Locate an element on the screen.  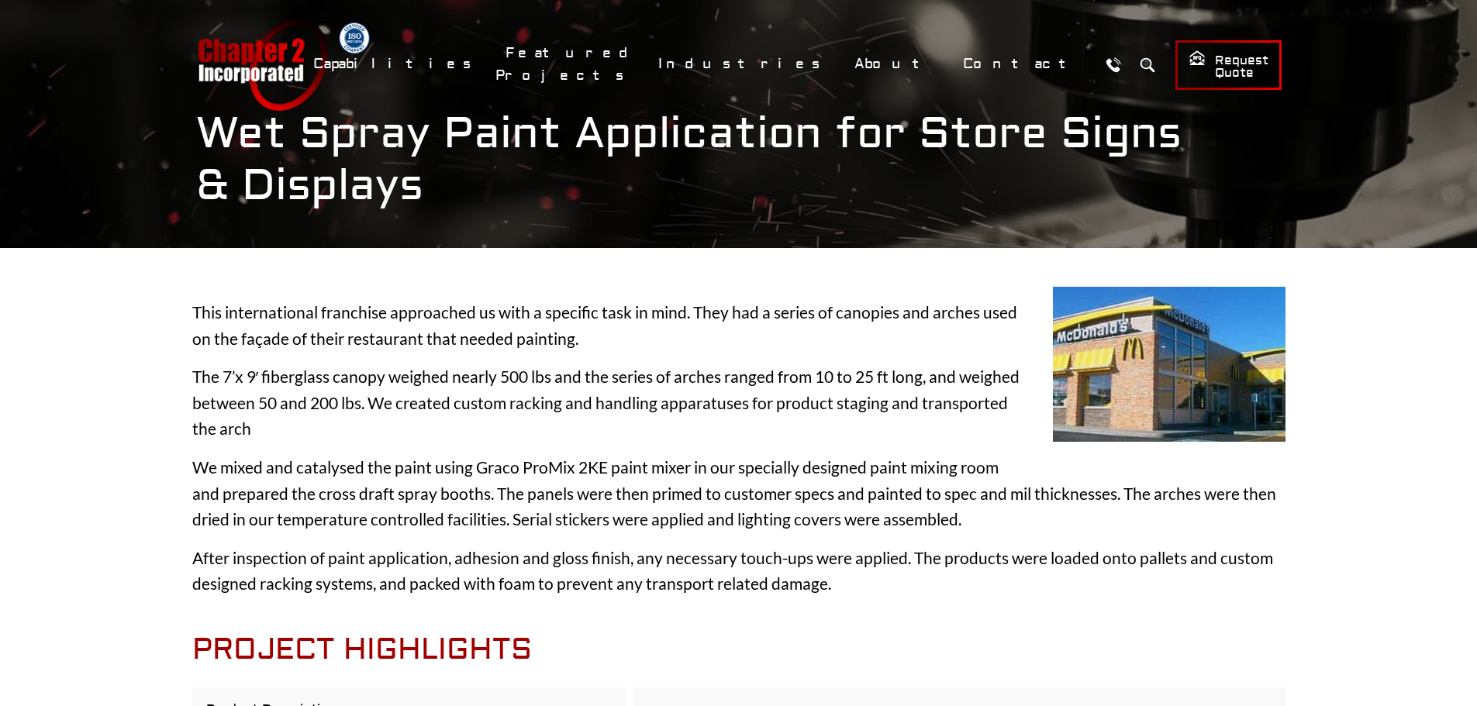
img: Yellow spray paint is located at coordinates (1169, 364).